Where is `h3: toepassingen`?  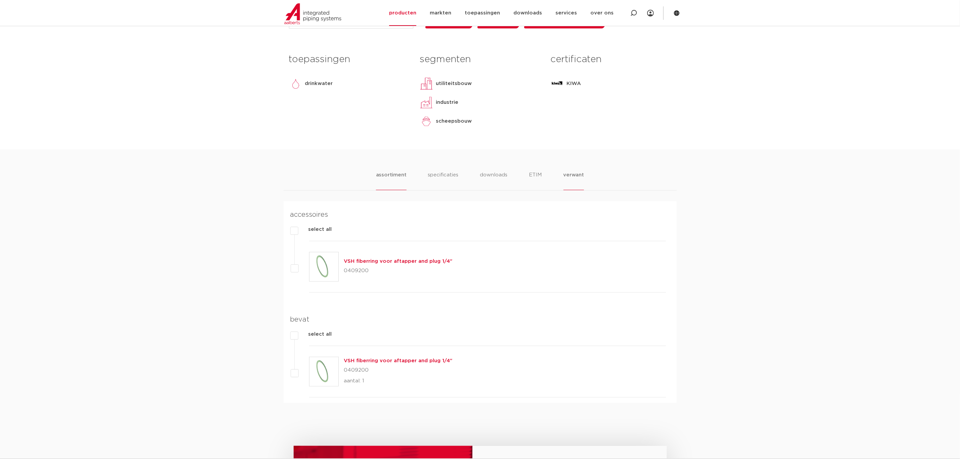 h3: toepassingen is located at coordinates (349, 59).